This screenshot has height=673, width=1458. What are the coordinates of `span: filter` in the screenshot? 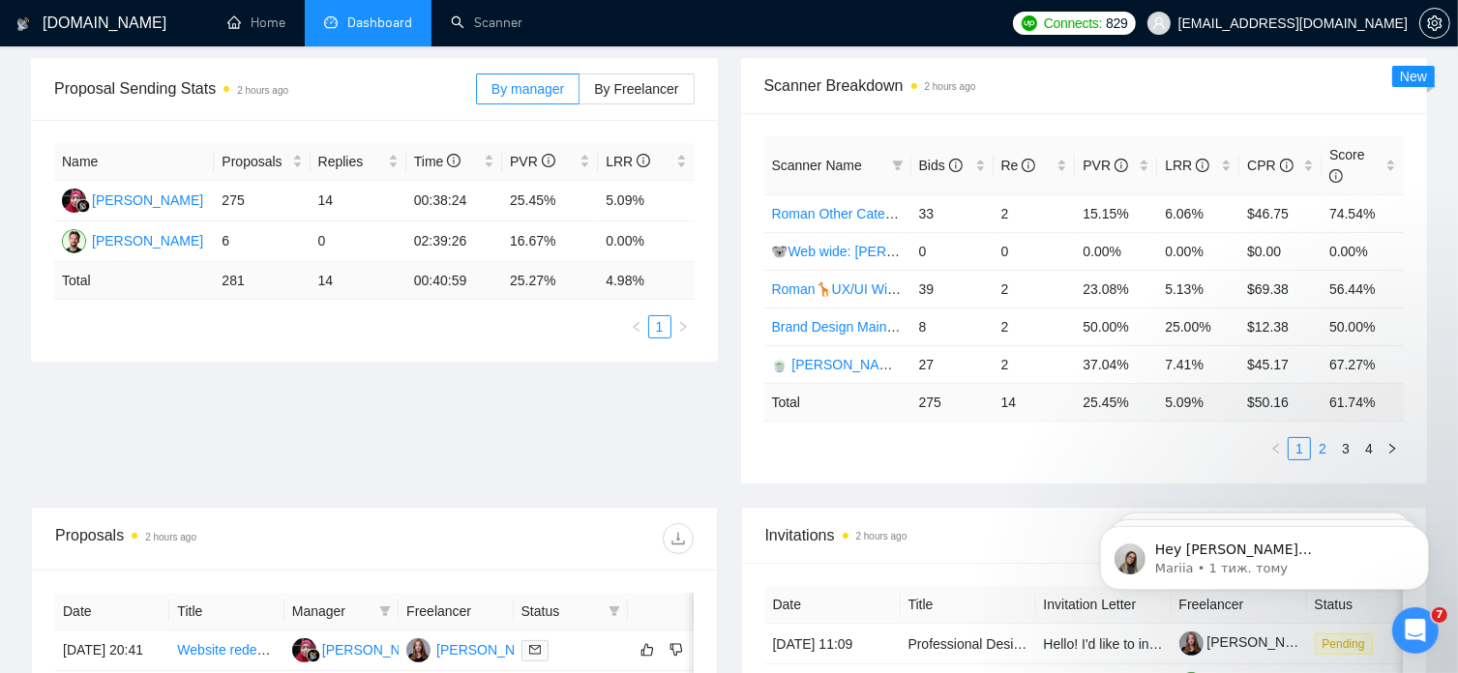 It's located at (385, 611).